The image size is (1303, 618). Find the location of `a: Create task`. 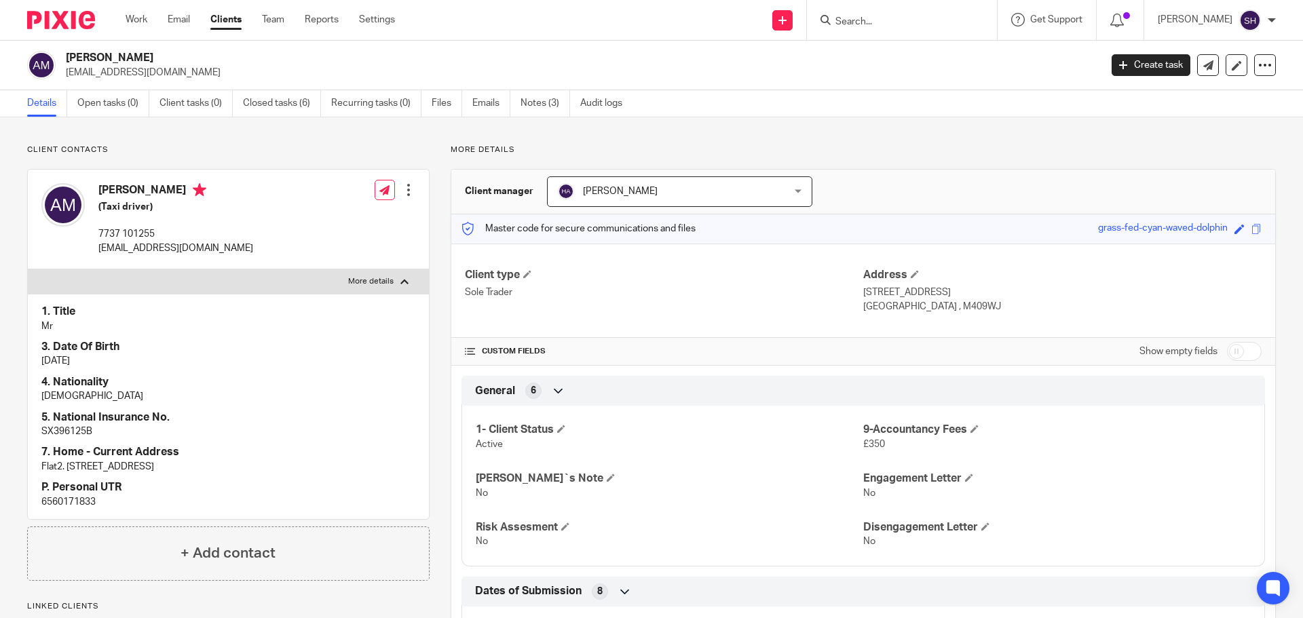

a: Create task is located at coordinates (1151, 65).